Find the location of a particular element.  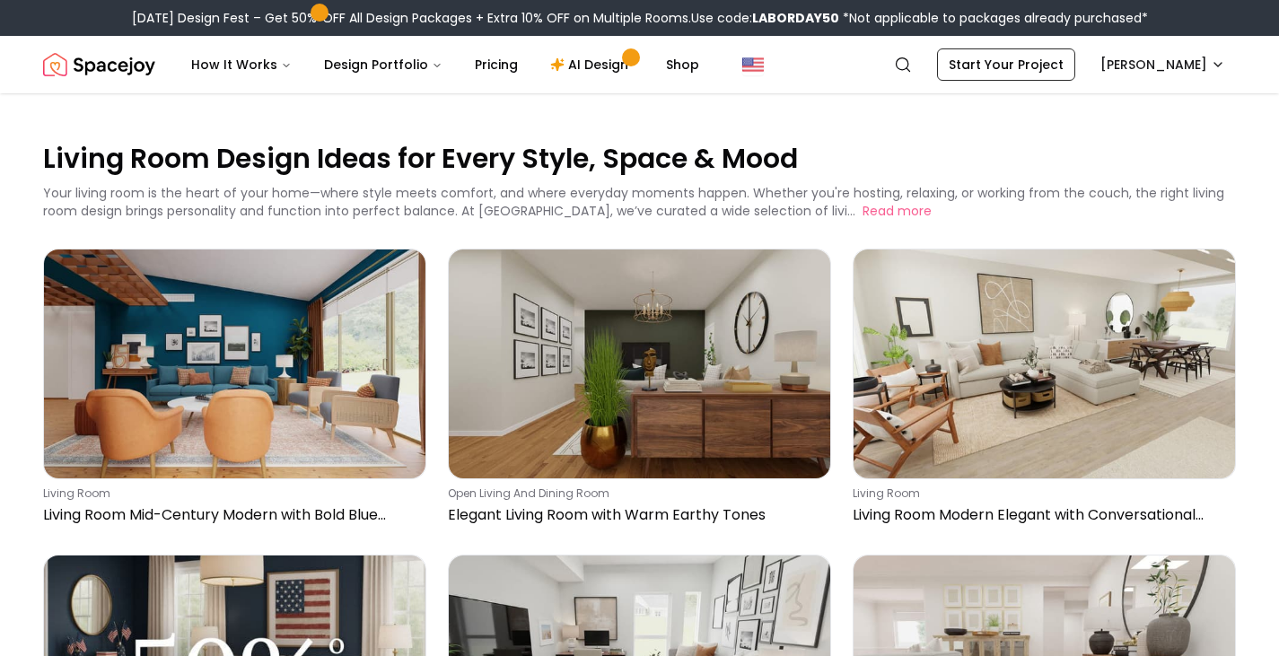

img: Elegant Living Room with Warm Earthy Tones is located at coordinates (639, 364).